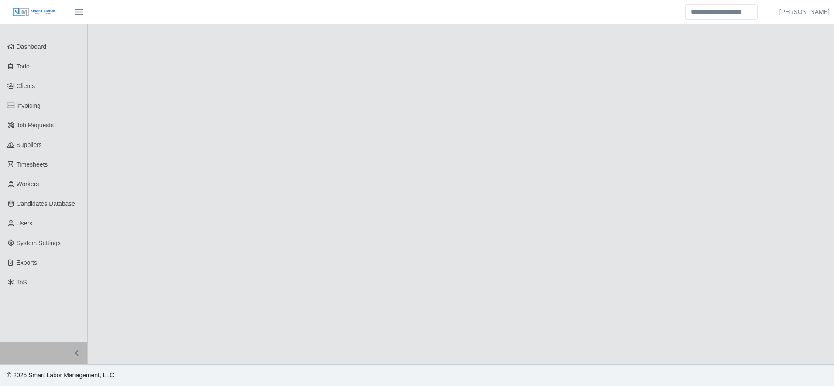 This screenshot has height=386, width=834. I want to click on span: Invoicing, so click(28, 106).